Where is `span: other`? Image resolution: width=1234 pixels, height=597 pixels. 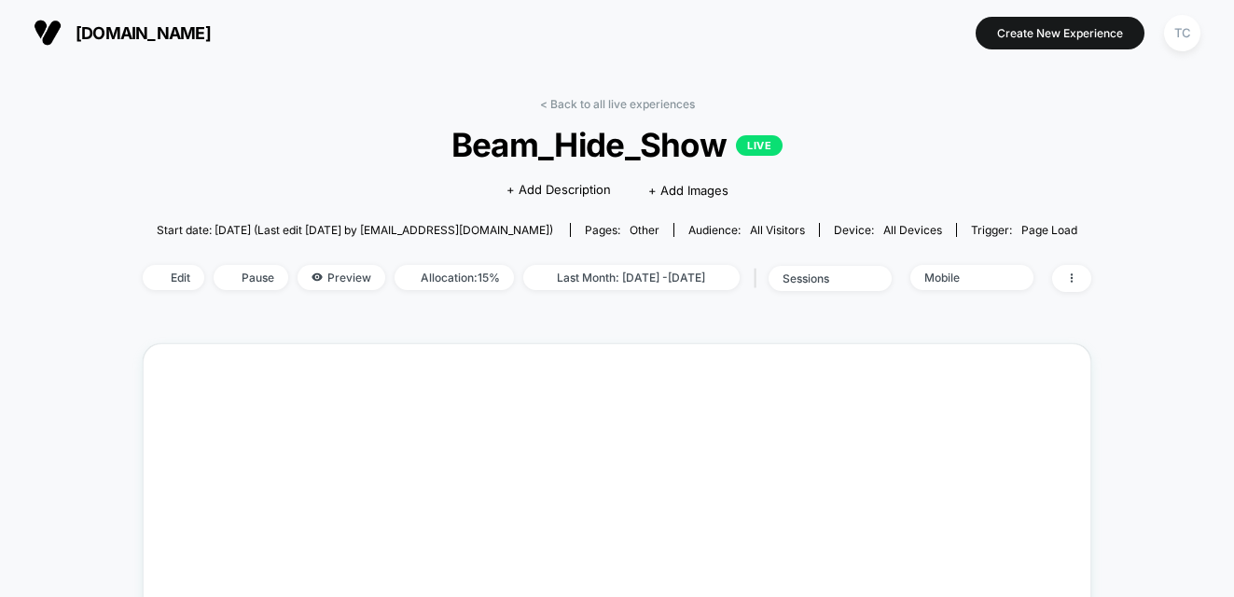 span: other is located at coordinates (645, 230).